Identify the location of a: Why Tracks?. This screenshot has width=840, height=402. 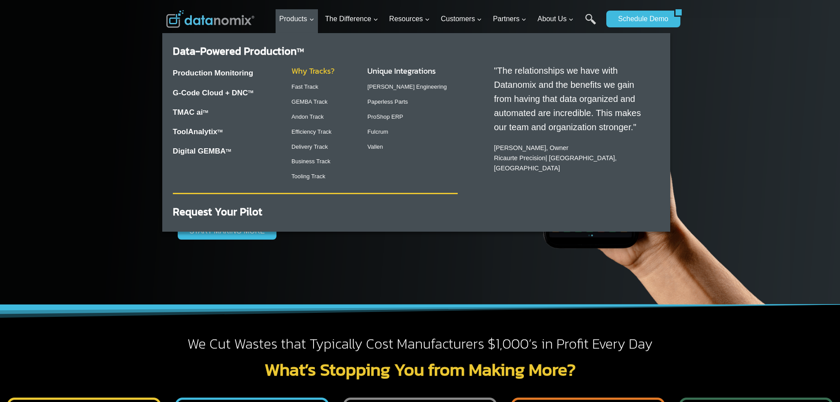
(313, 71).